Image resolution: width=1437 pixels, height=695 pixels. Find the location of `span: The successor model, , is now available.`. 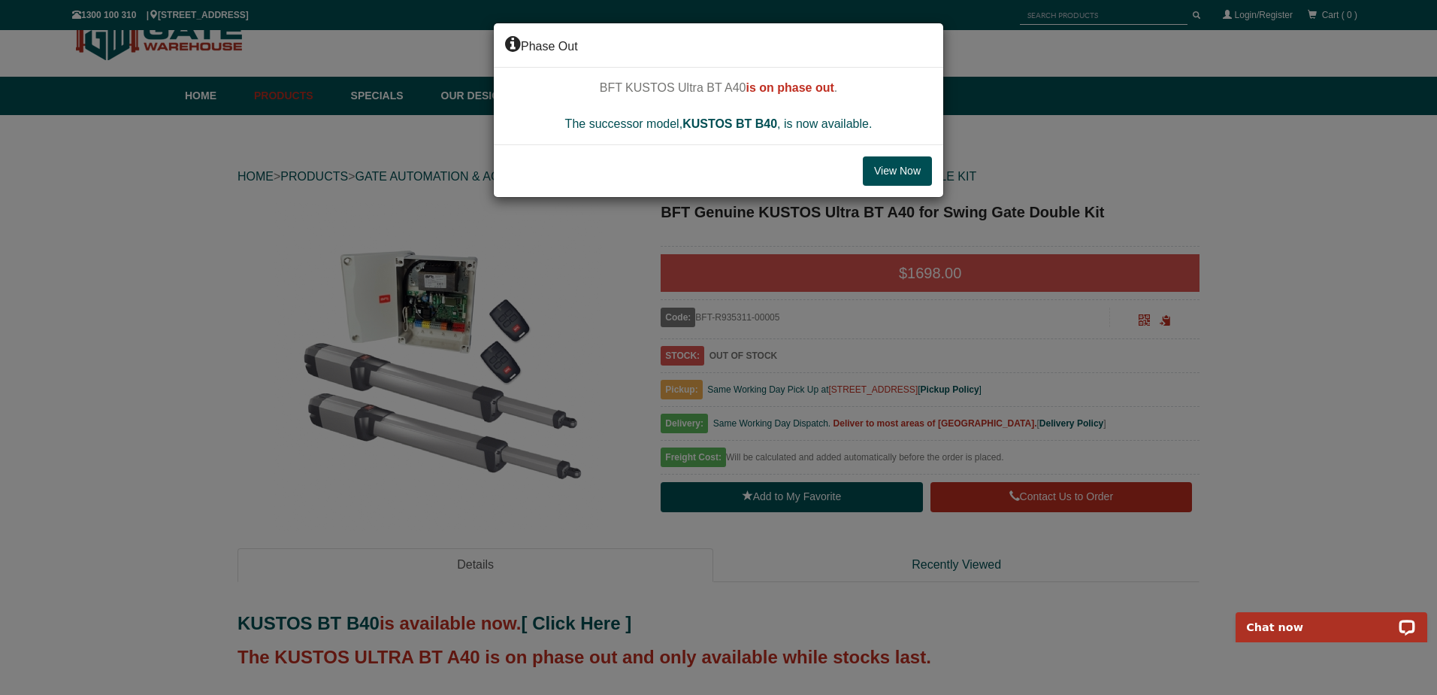

span: The successor model, , is now available. is located at coordinates (719, 123).